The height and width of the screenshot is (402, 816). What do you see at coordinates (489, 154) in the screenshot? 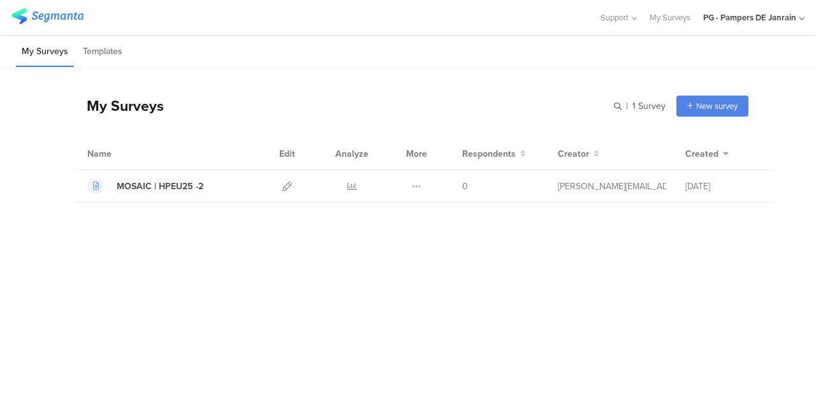
I see `span: Respondents` at bounding box center [489, 154].